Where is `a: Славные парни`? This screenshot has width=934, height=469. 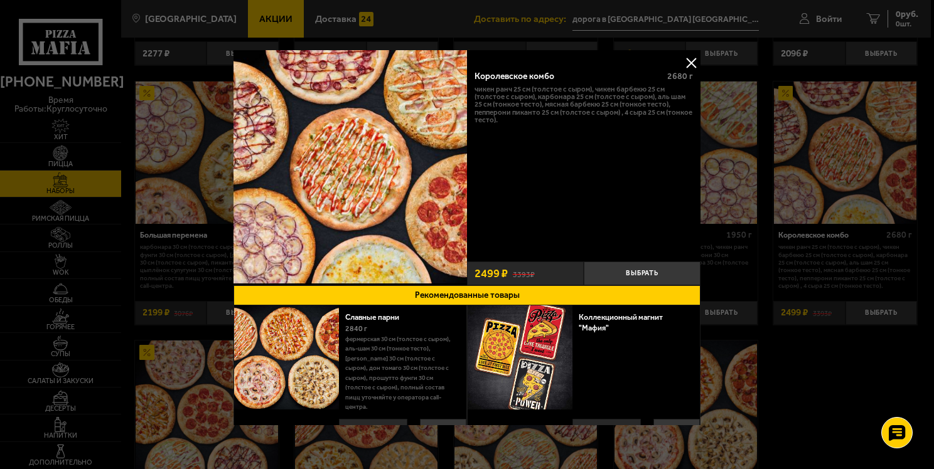 a: Славные парни is located at coordinates (377, 317).